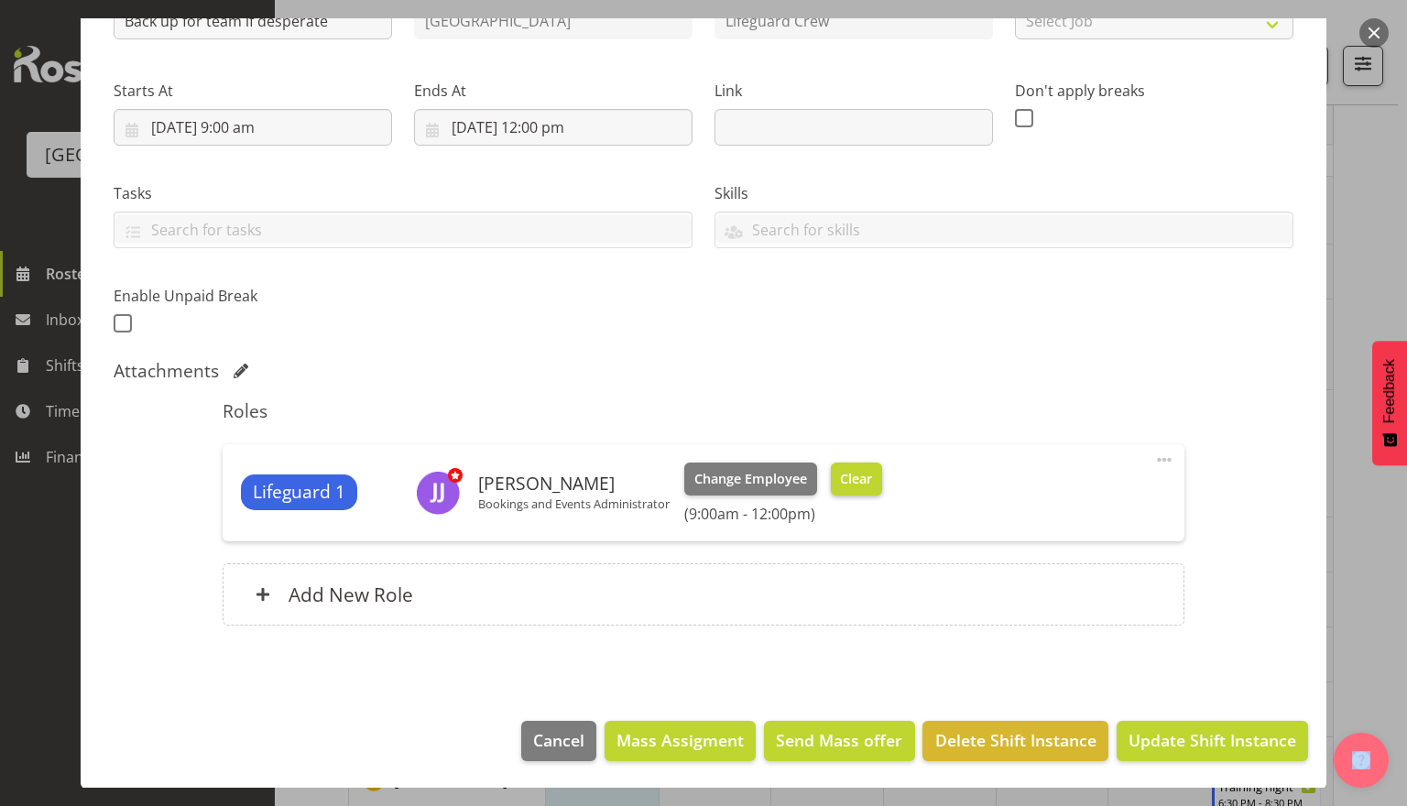 This screenshot has height=806, width=1407. I want to click on span: Cancel, so click(559, 740).